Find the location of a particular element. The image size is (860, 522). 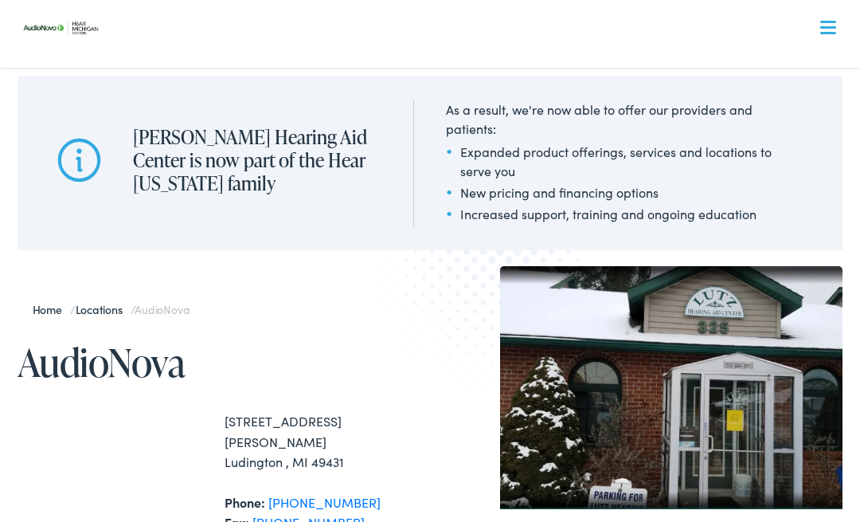

li: Expanded product offerings, services and locations to serve you is located at coordinates (624, 161).